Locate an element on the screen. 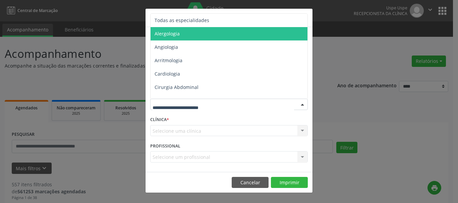 Image resolution: width=458 pixels, height=203 pixels. span: Alergologia is located at coordinates (167, 33).